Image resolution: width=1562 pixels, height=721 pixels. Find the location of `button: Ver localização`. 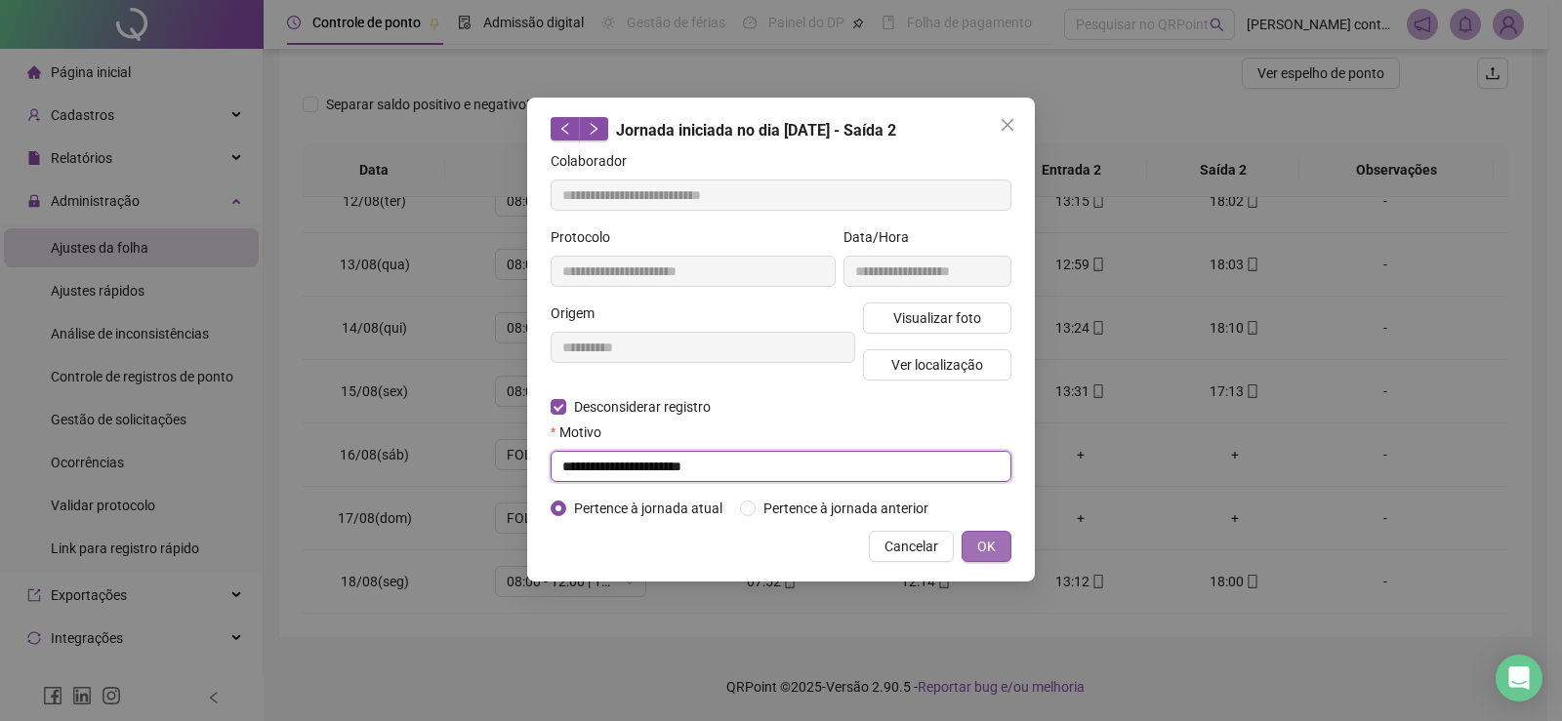

button: Ver localização is located at coordinates (937, 365).